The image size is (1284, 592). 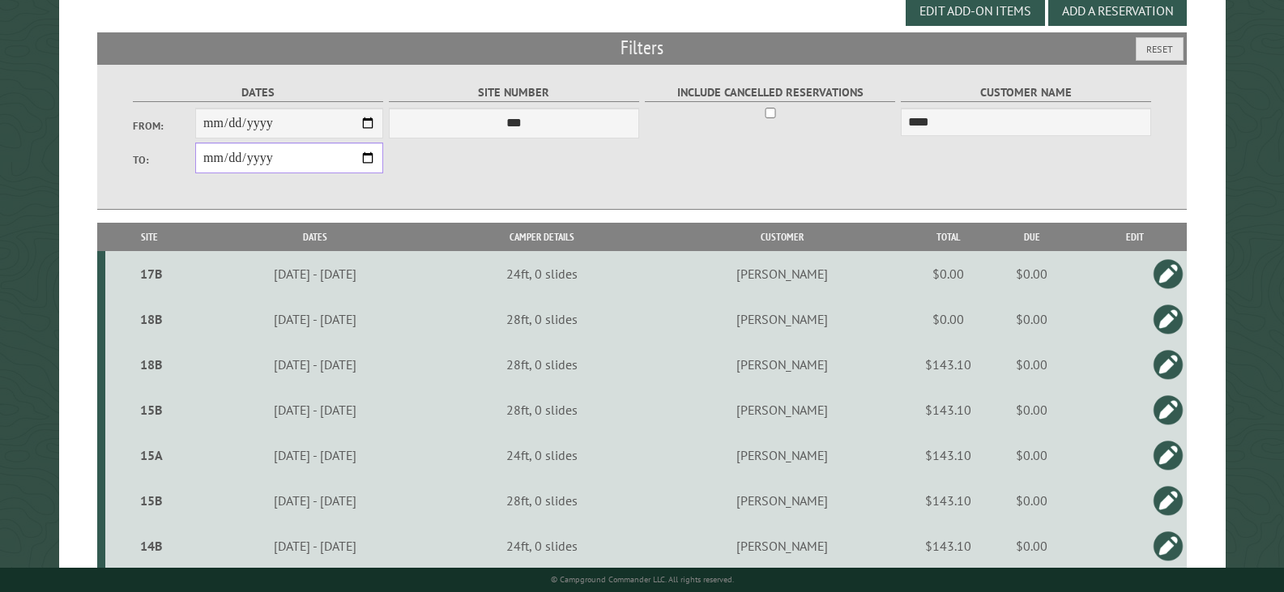 What do you see at coordinates (514, 92) in the screenshot?
I see `label: Site Number` at bounding box center [514, 92].